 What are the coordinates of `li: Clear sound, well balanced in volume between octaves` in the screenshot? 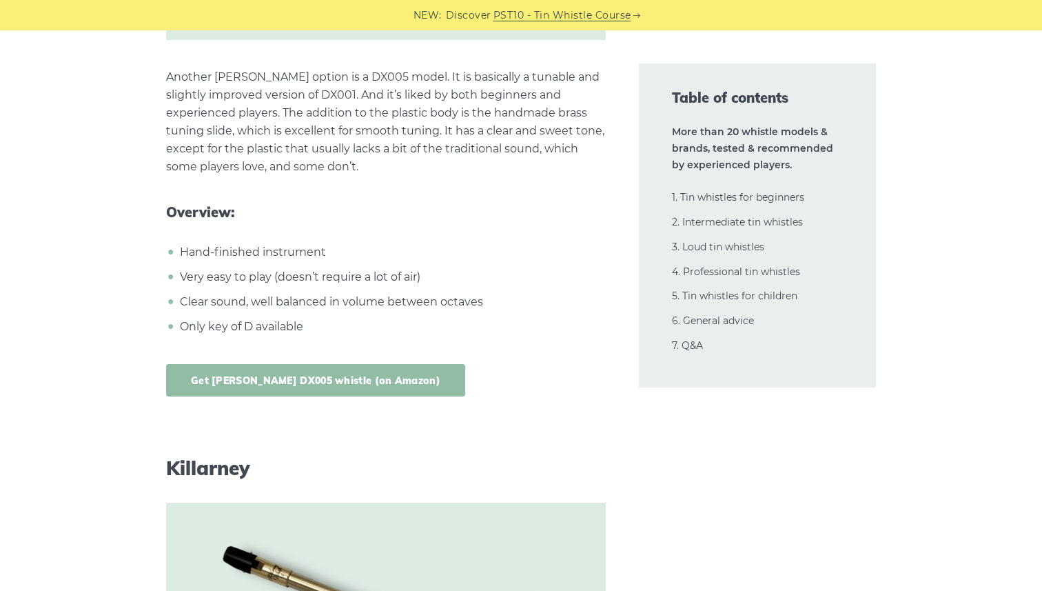 It's located at (391, 302).